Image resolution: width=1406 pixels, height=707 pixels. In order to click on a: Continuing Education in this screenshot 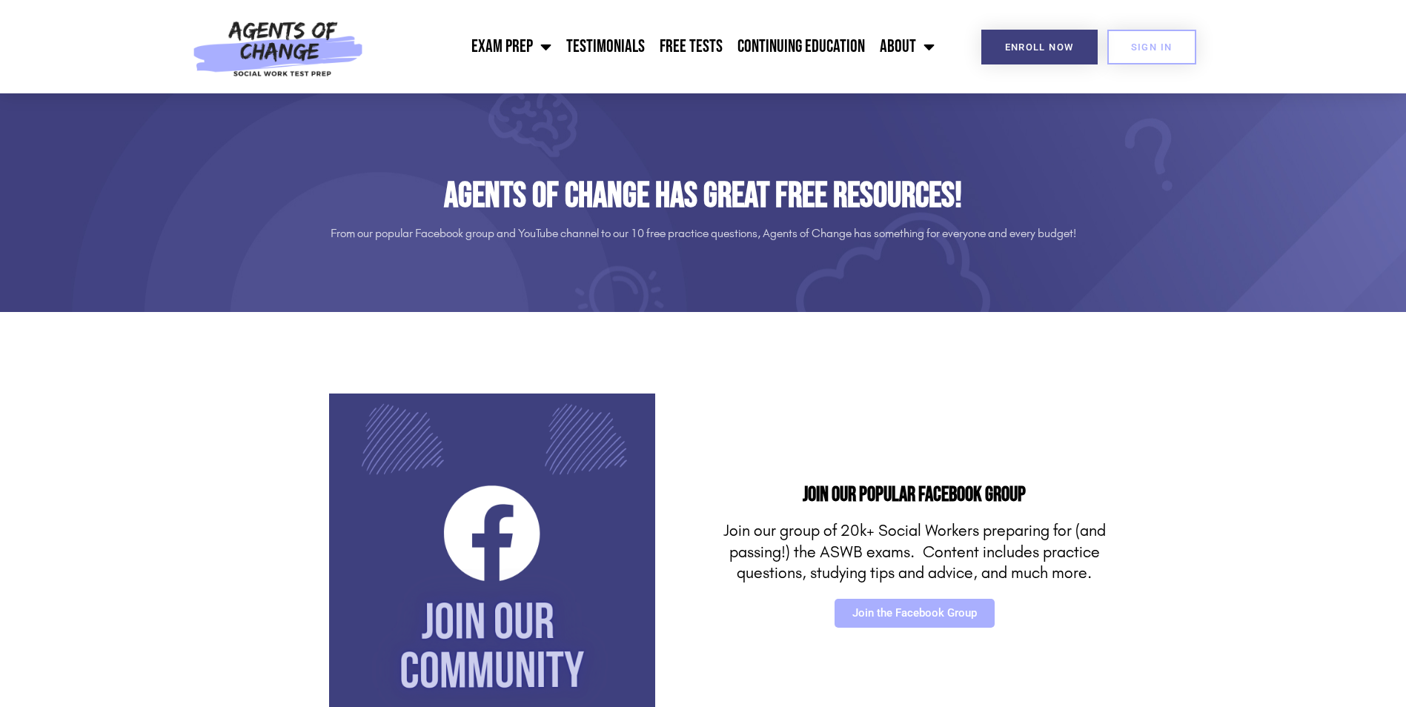, I will do `click(801, 47)`.